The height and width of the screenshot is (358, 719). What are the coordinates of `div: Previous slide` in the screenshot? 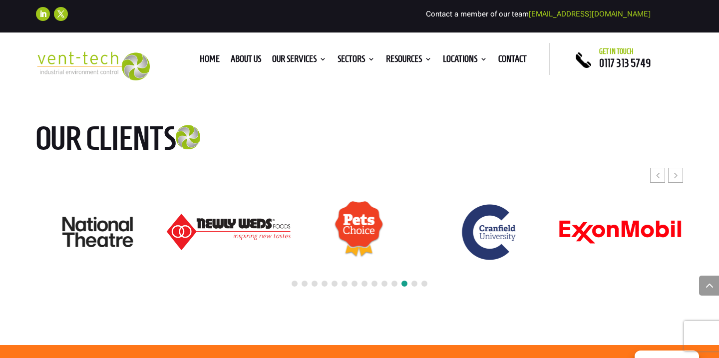 It's located at (658, 175).